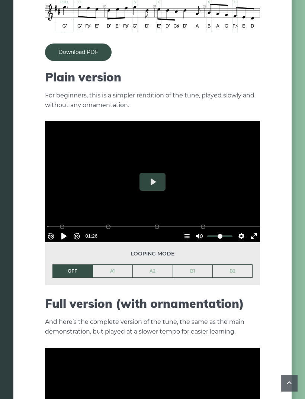 The height and width of the screenshot is (399, 305). Describe the element at coordinates (152, 77) in the screenshot. I see `h2: Plain version` at that location.